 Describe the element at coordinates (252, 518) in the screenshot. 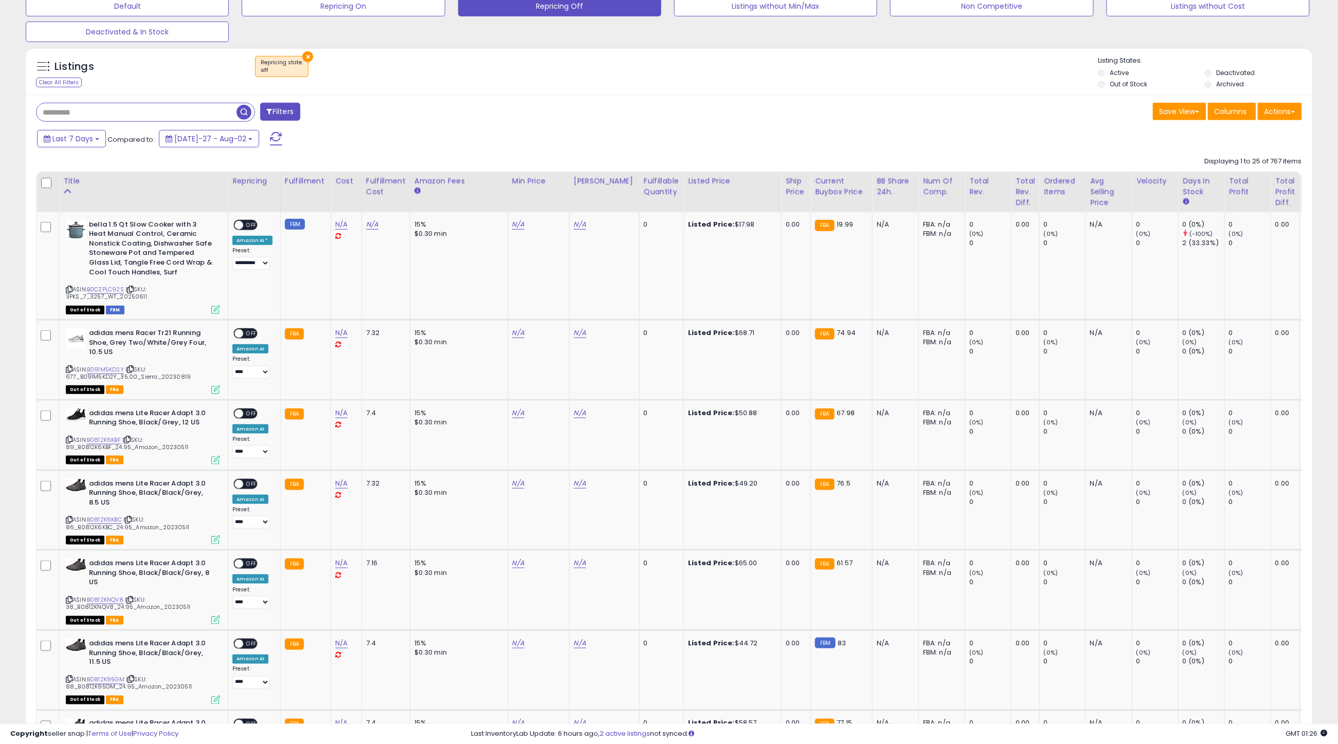

I see `div: Preset:` at that location.